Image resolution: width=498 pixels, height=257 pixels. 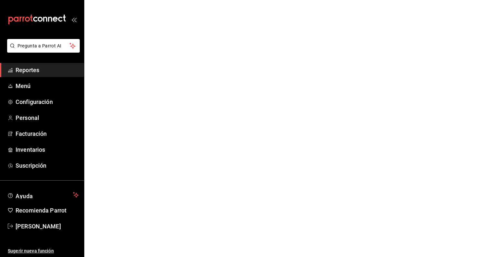 What do you see at coordinates (47, 165) in the screenshot?
I see `span: Suscripción` at bounding box center [47, 165].